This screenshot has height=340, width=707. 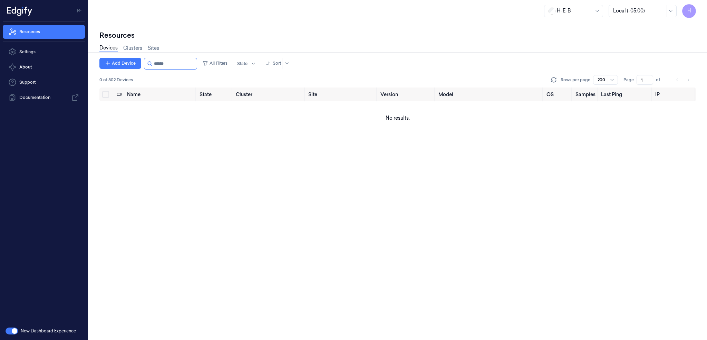 What do you see at coordinates (407, 94) in the screenshot?
I see `th: Version` at bounding box center [407, 94].